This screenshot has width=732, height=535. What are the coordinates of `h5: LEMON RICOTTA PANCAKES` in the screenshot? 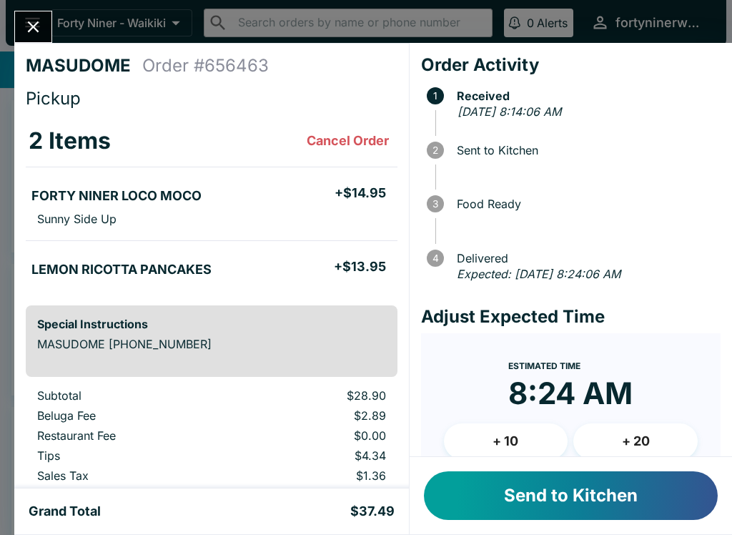 It's located at (122, 270).